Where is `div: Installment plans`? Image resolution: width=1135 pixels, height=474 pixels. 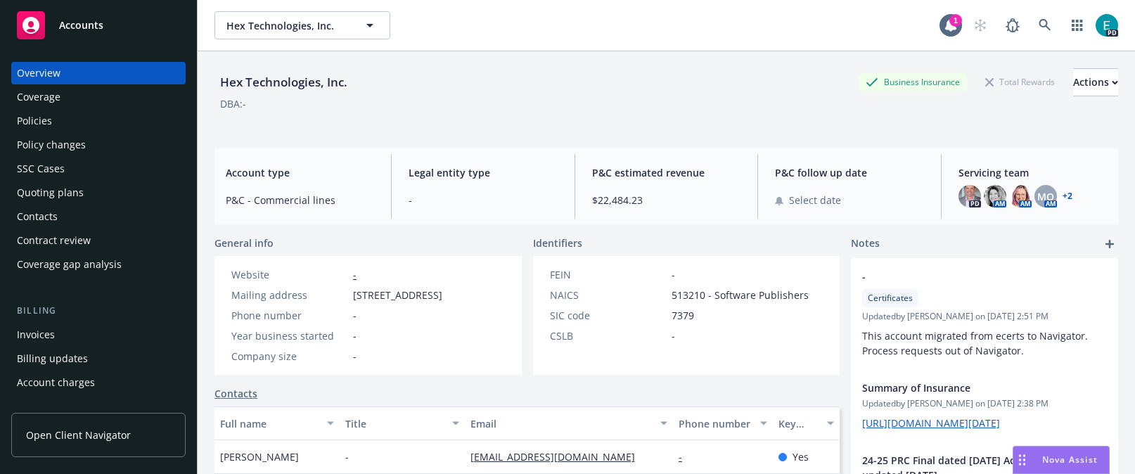
div: Installment plans is located at coordinates (58, 407).